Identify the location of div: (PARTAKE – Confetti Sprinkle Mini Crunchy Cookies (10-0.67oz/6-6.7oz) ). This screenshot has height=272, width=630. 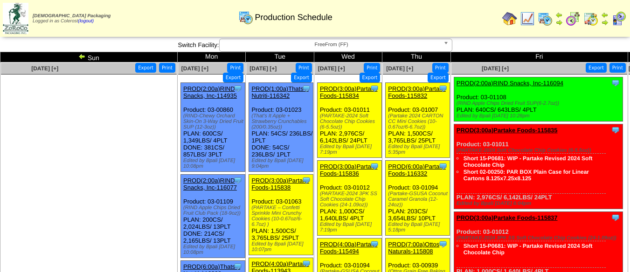
(282, 216).